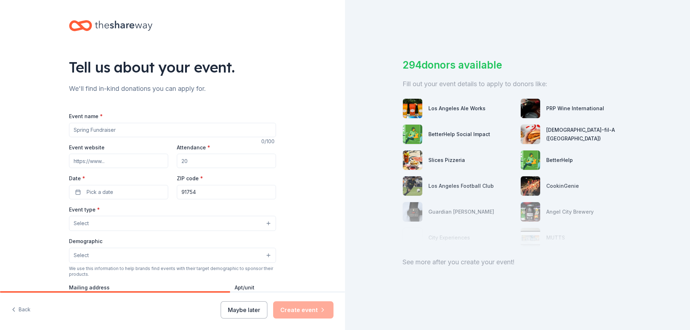 The image size is (690, 330). I want to click on input: Spring Fundraiser, so click(172, 130).